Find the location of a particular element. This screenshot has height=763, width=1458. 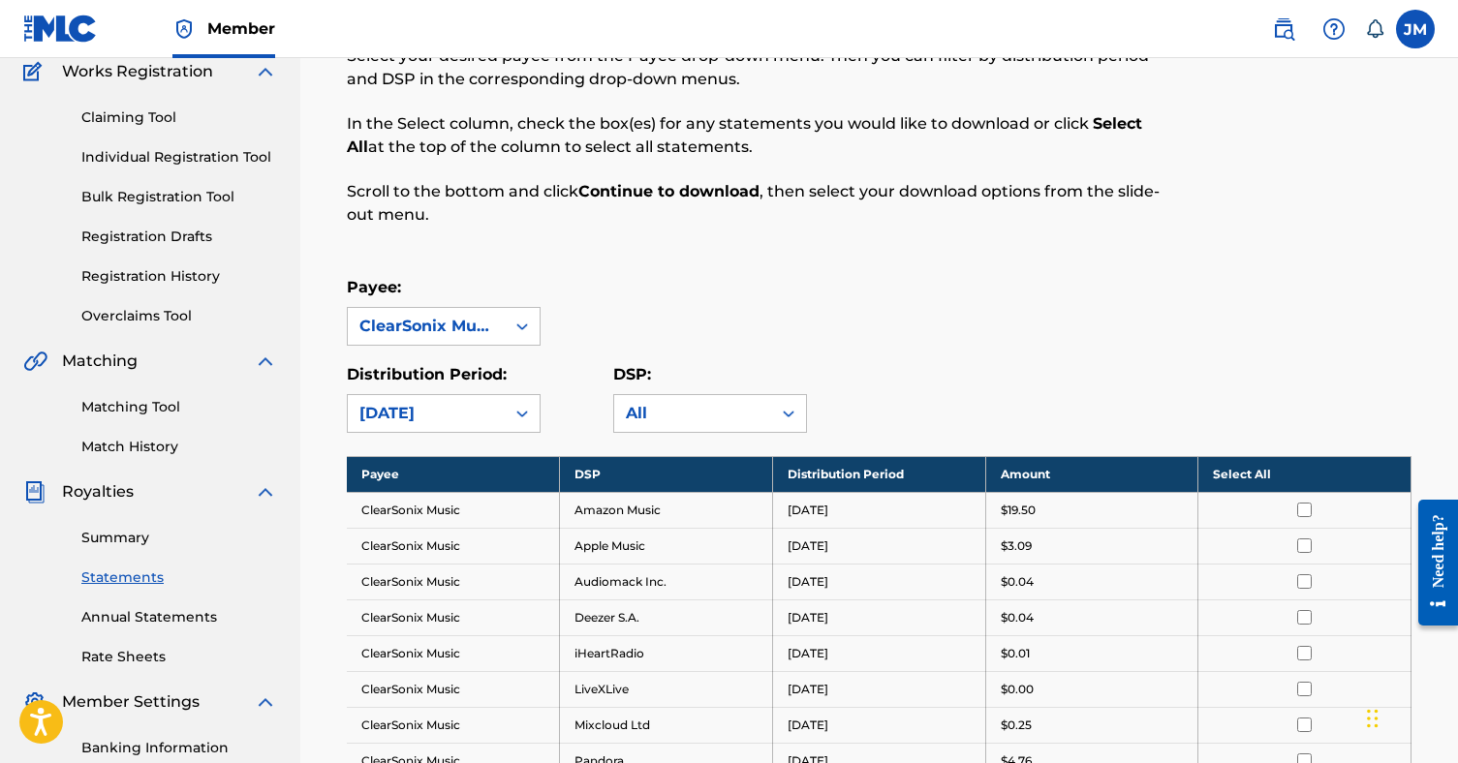

img: Top Rightsholder is located at coordinates (184, 29).